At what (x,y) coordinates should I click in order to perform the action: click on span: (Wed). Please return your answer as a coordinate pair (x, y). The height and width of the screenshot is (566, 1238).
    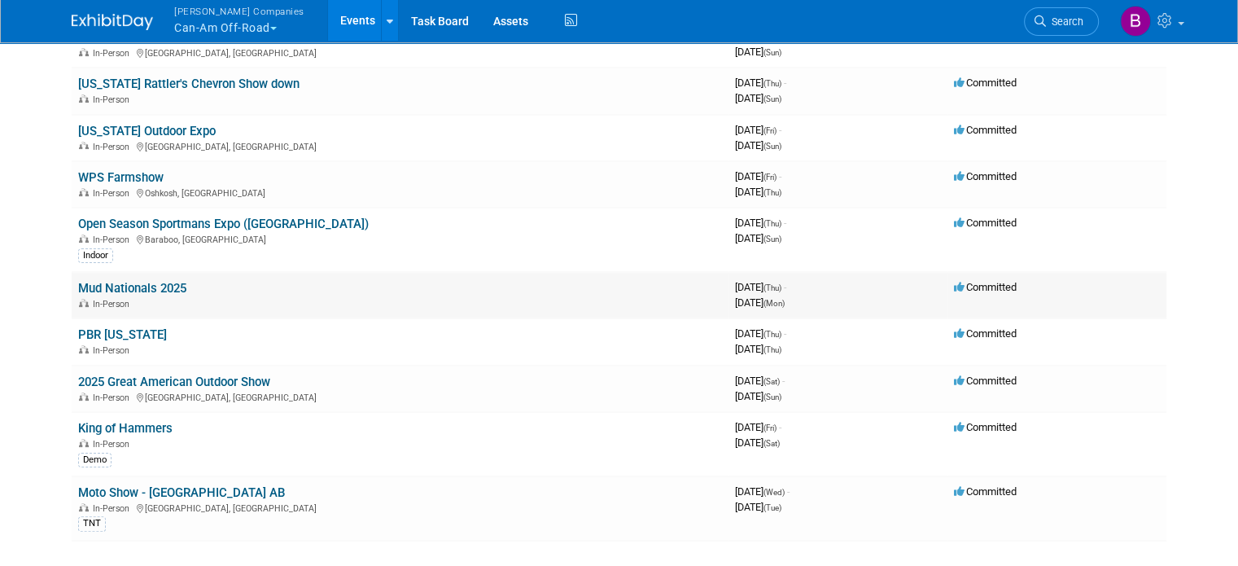
    Looking at the image, I should click on (774, 492).